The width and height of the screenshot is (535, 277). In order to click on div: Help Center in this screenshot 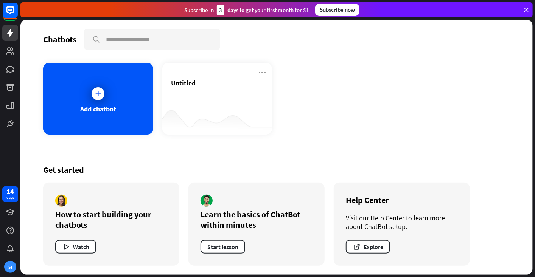, I will do `click(402, 200)`.